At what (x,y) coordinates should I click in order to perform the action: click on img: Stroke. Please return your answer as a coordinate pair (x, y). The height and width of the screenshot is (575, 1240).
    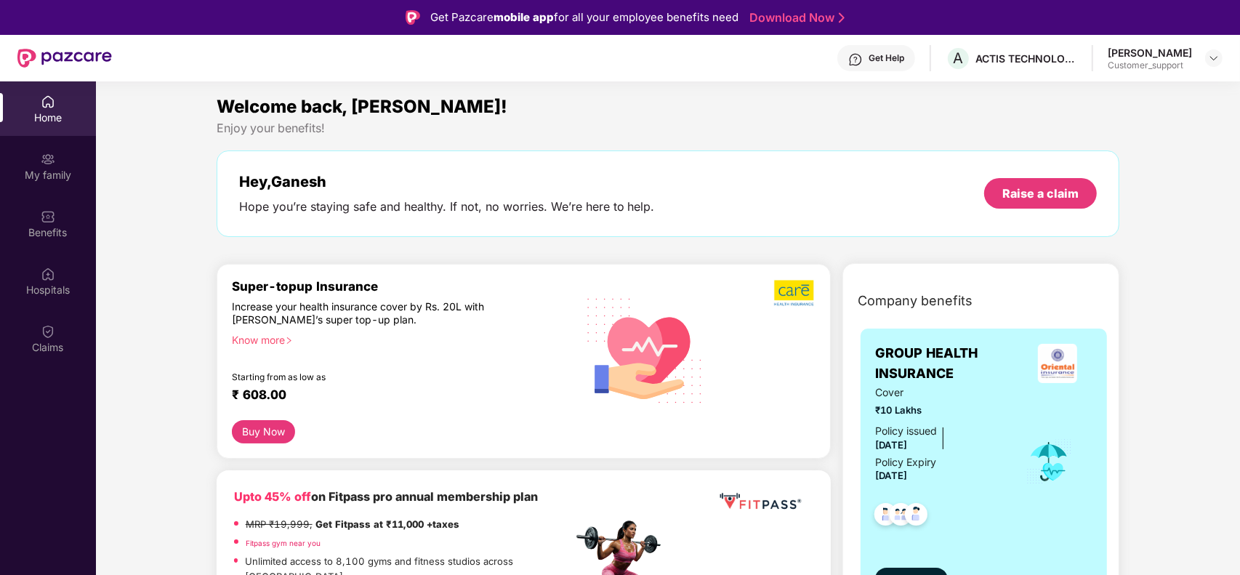
    Looking at the image, I should click on (841, 17).